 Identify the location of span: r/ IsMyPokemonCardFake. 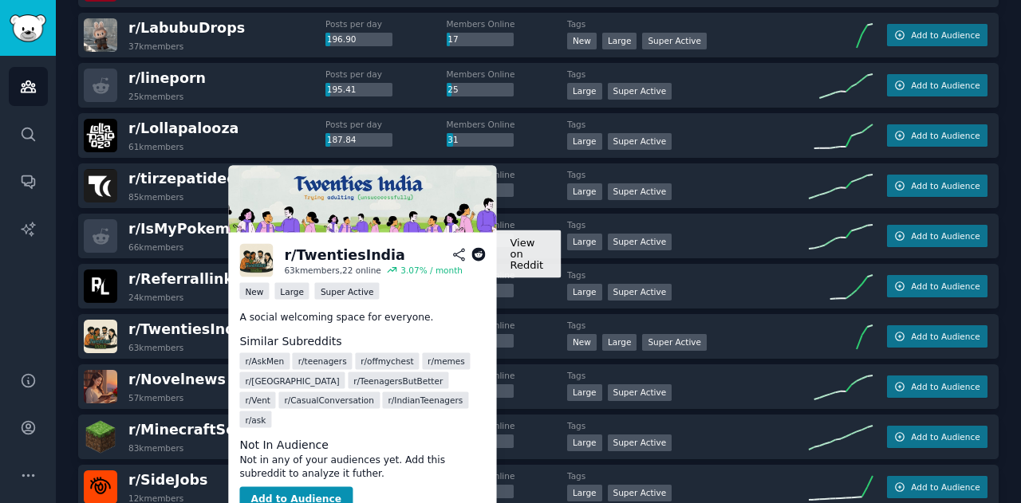
(225, 229).